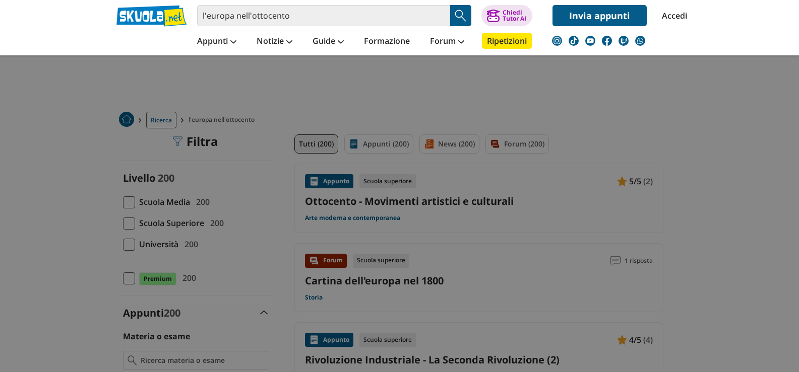  Describe the element at coordinates (640, 41) in the screenshot. I see `img: WhatsApp` at that location.